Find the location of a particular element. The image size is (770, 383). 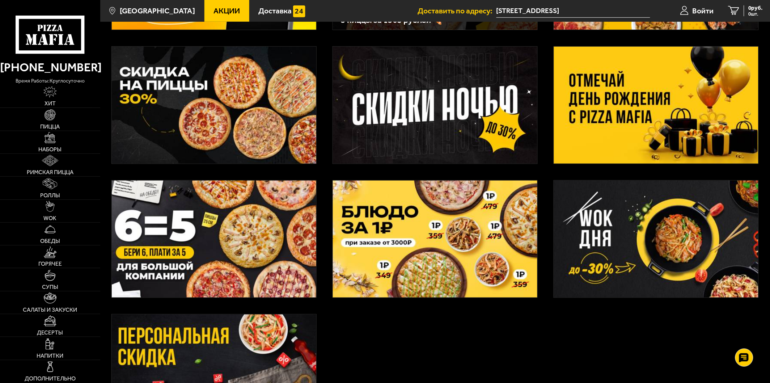

span: Чугунная улица, 36 is located at coordinates (574, 11).